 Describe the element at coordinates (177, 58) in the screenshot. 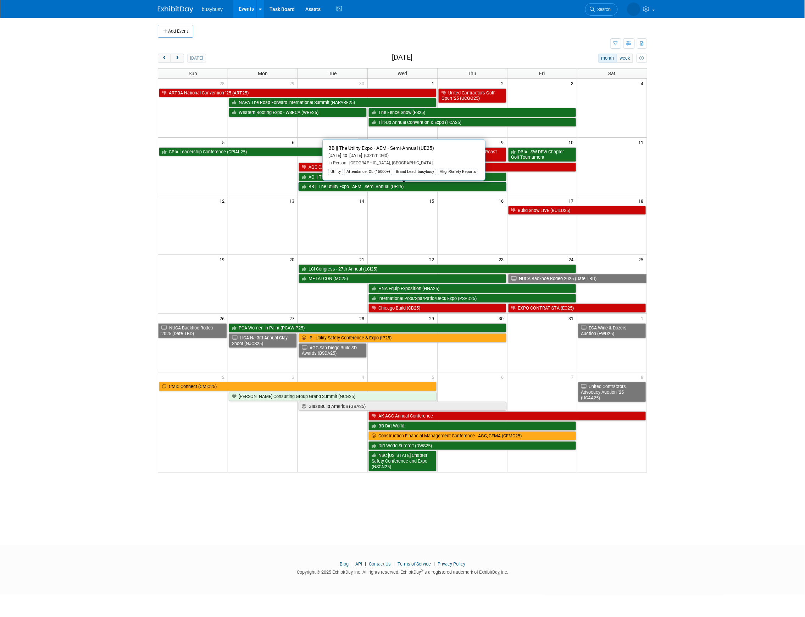

I see `button: next` at that location.